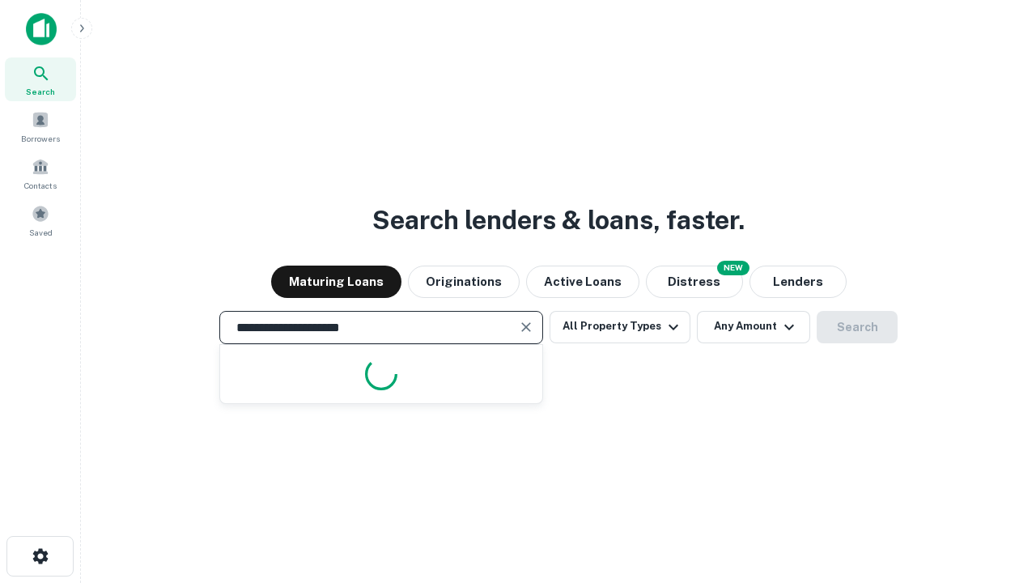 The image size is (1036, 583). I want to click on button: Maturing Loans, so click(336, 282).